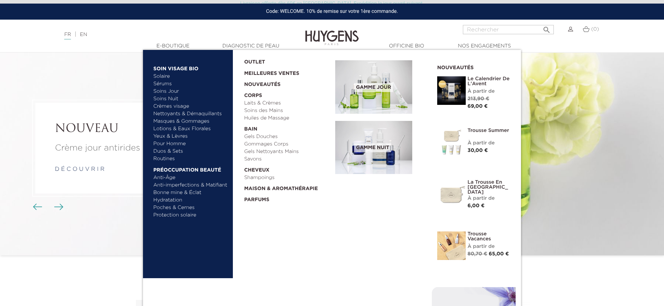 This screenshot has width=664, height=306. Describe the element at coordinates (332, 32) in the screenshot. I see `img: Huygens` at that location.